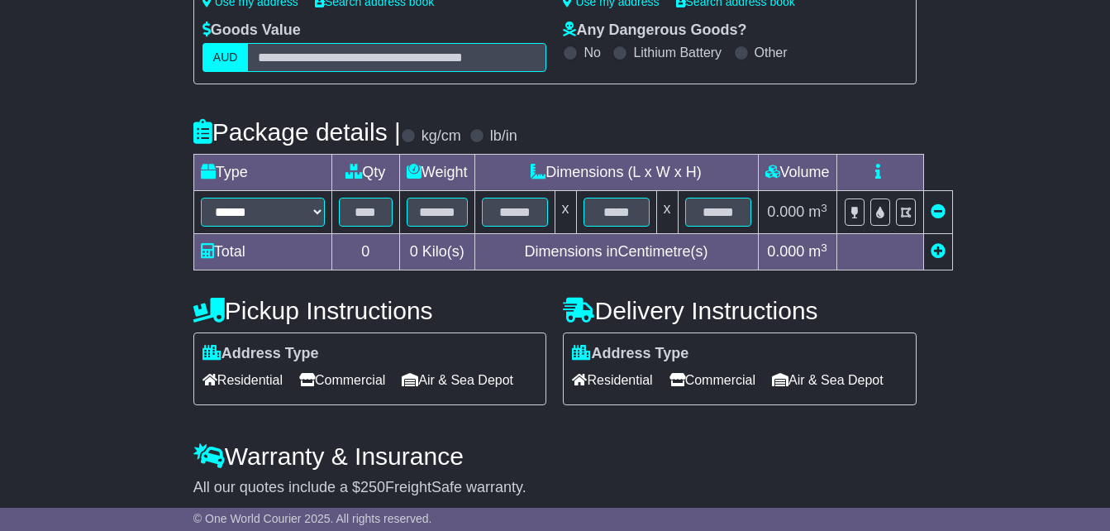 The width and height of the screenshot is (1110, 531). Describe the element at coordinates (436, 252) in the screenshot. I see `td: Kilo(s)` at that location.